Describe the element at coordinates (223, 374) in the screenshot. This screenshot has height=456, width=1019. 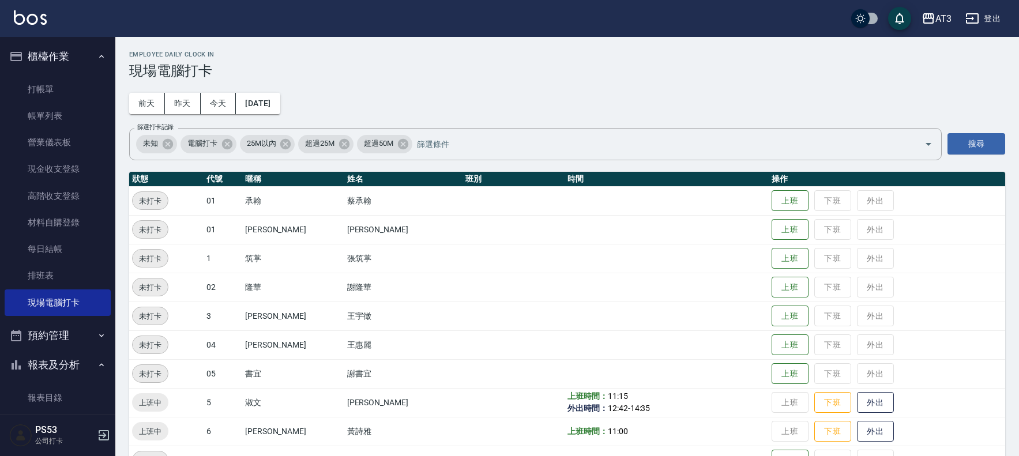
I see `td: 05` at that location.